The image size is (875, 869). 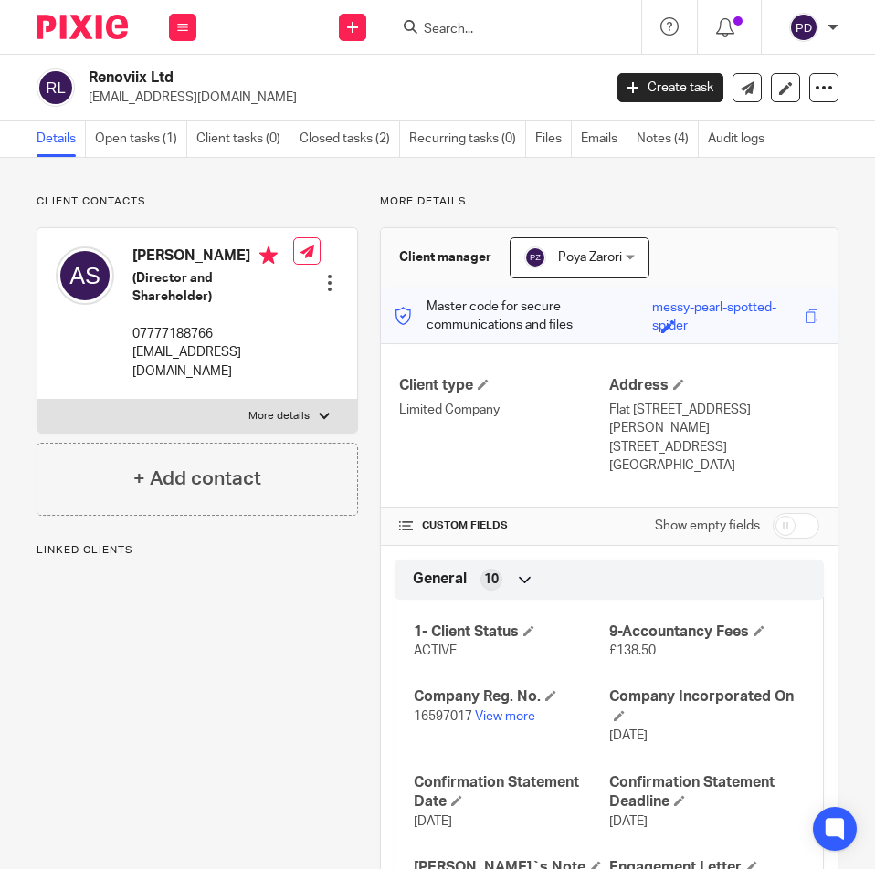 I want to click on a: Notes (4), so click(x=668, y=139).